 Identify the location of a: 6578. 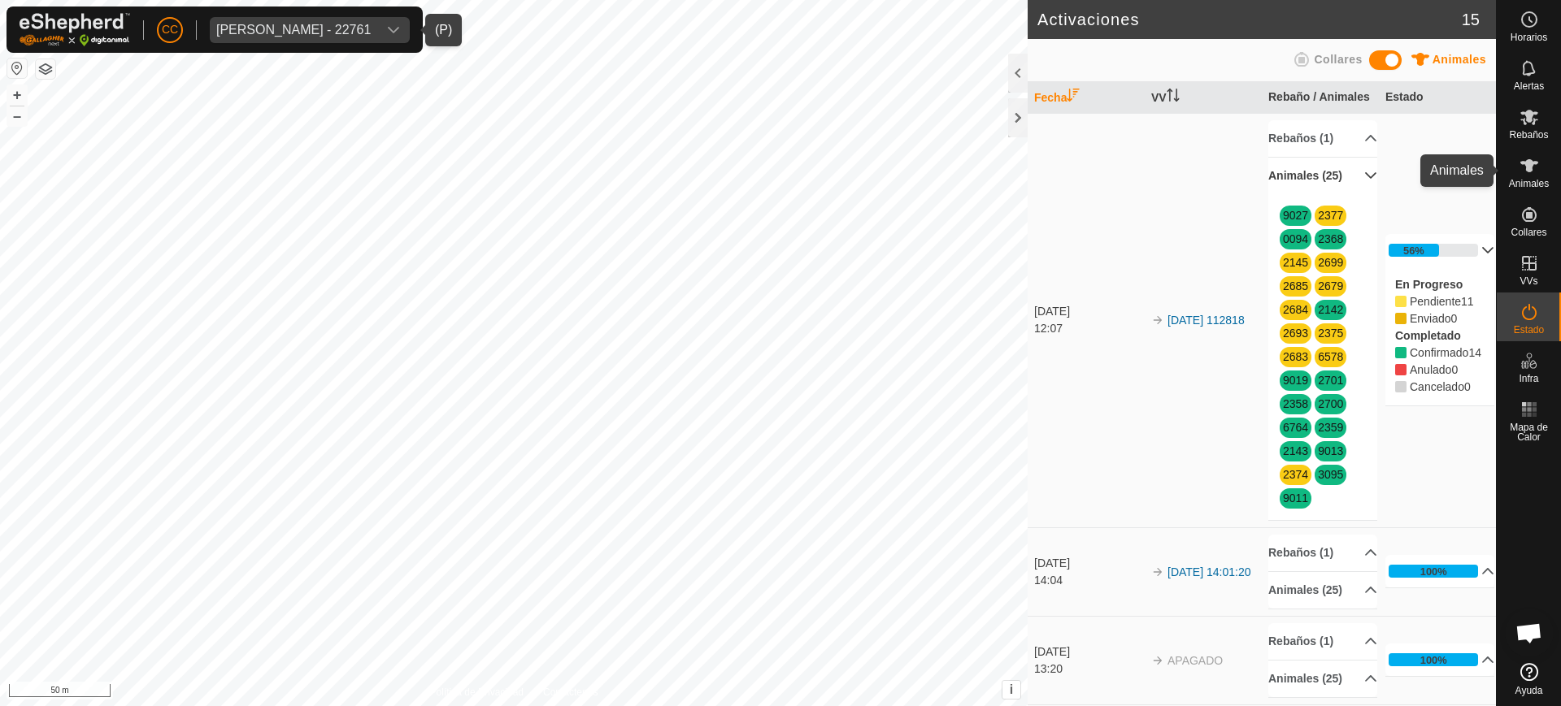
(1330, 357).